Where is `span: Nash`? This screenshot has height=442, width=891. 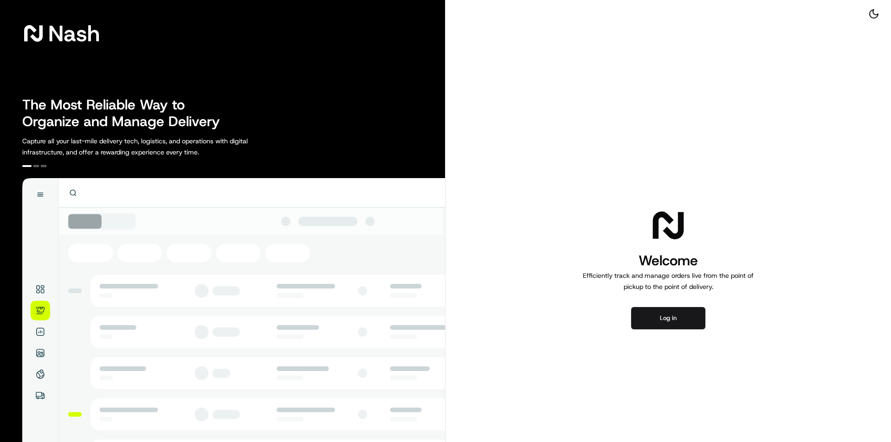
span: Nash is located at coordinates (74, 33).